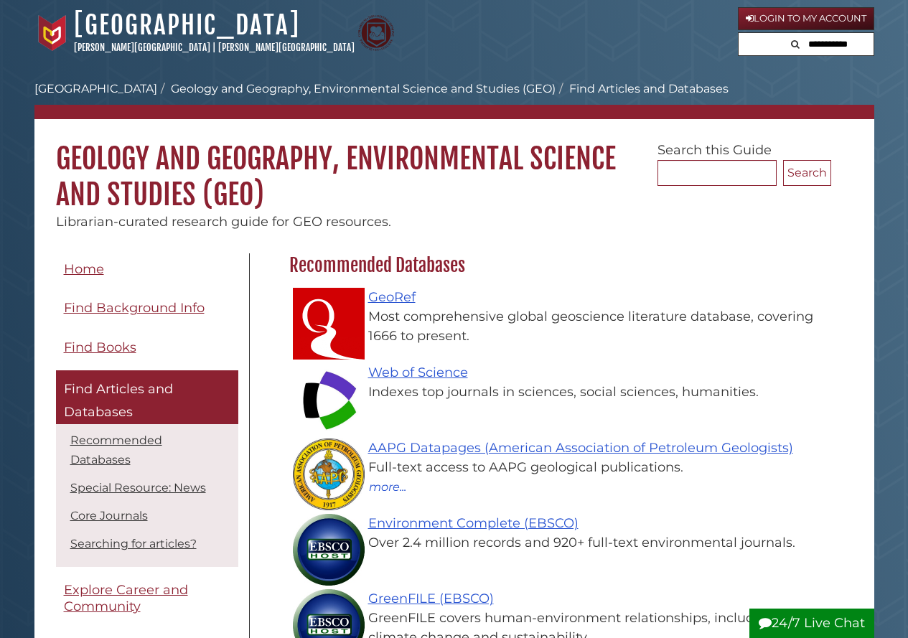  Describe the element at coordinates (564, 327) in the screenshot. I see `div: Most comprehensive global geoscience literature database, covering 1666 to present.` at that location.